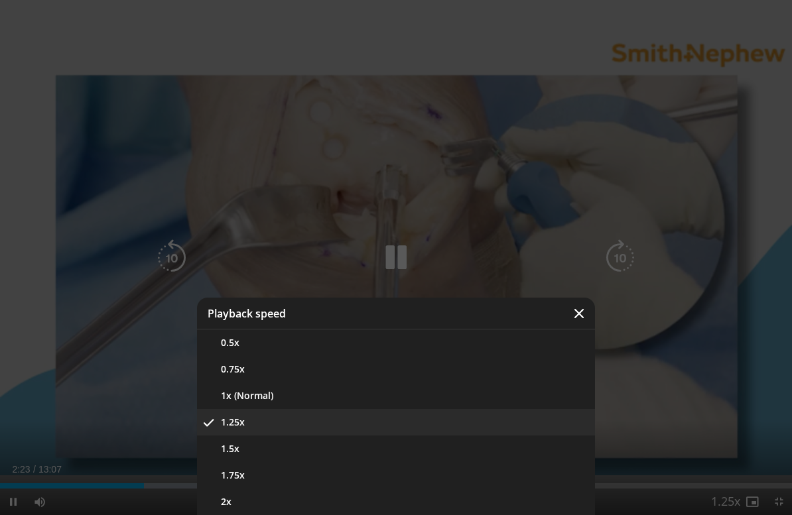 This screenshot has height=515, width=792. What do you see at coordinates (396, 369) in the screenshot?
I see `button: 0.75x` at bounding box center [396, 369].